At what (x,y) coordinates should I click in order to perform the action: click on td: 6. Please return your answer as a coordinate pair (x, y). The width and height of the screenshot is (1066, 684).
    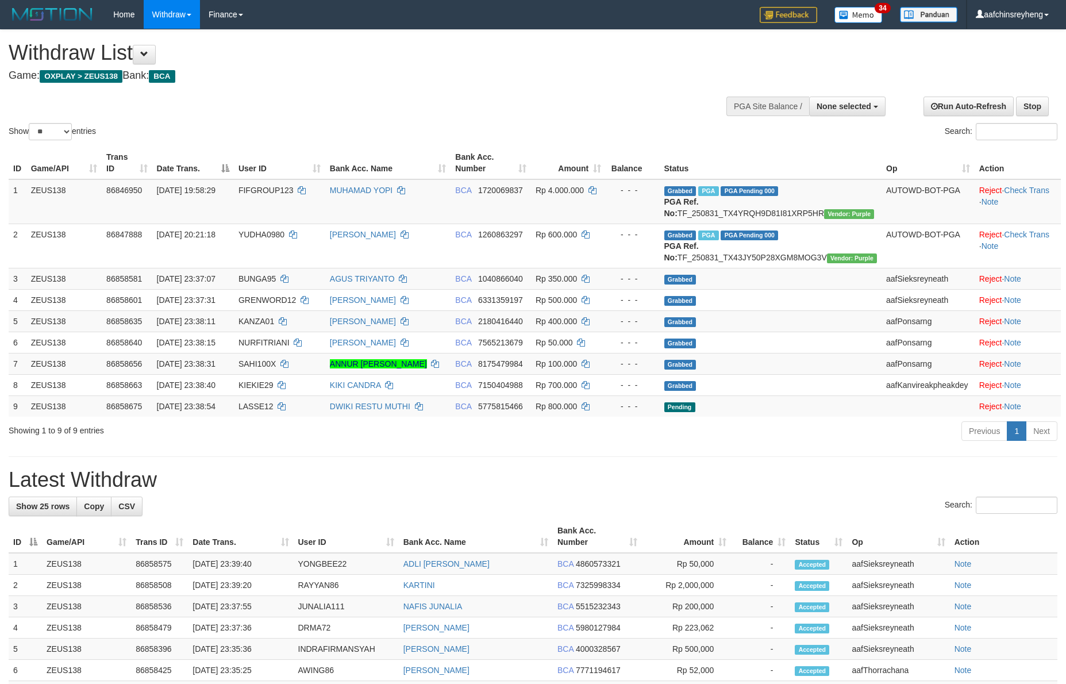
    Looking at the image, I should click on (17, 342).